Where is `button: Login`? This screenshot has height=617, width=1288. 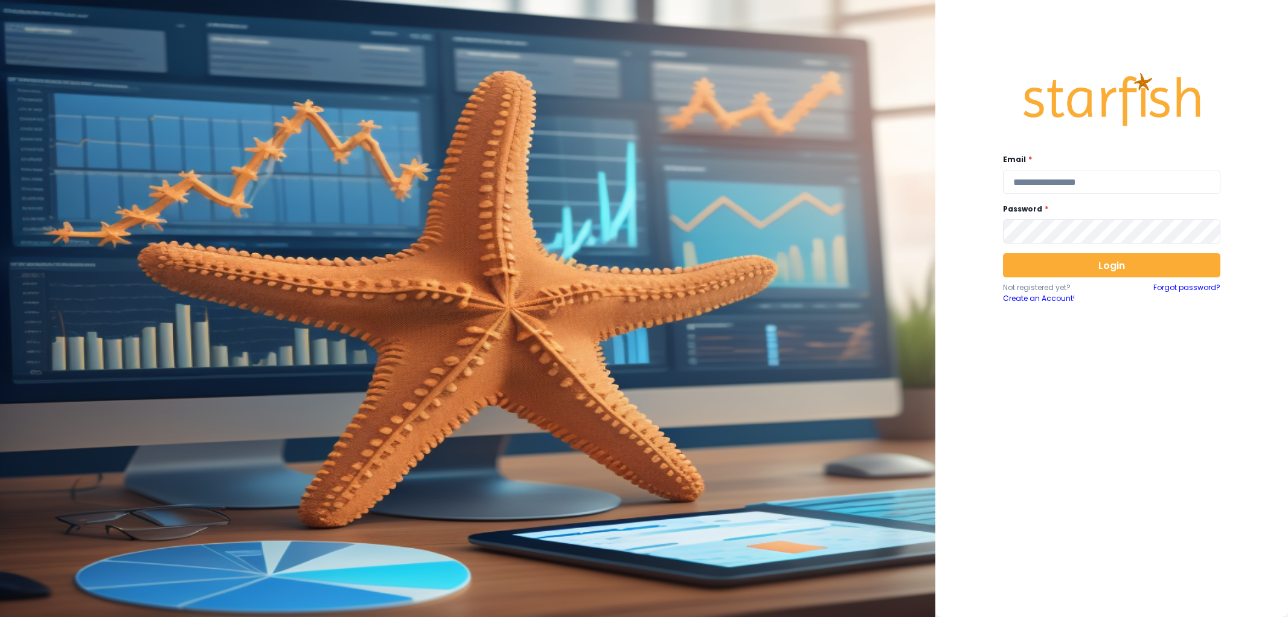 button: Login is located at coordinates (1112, 265).